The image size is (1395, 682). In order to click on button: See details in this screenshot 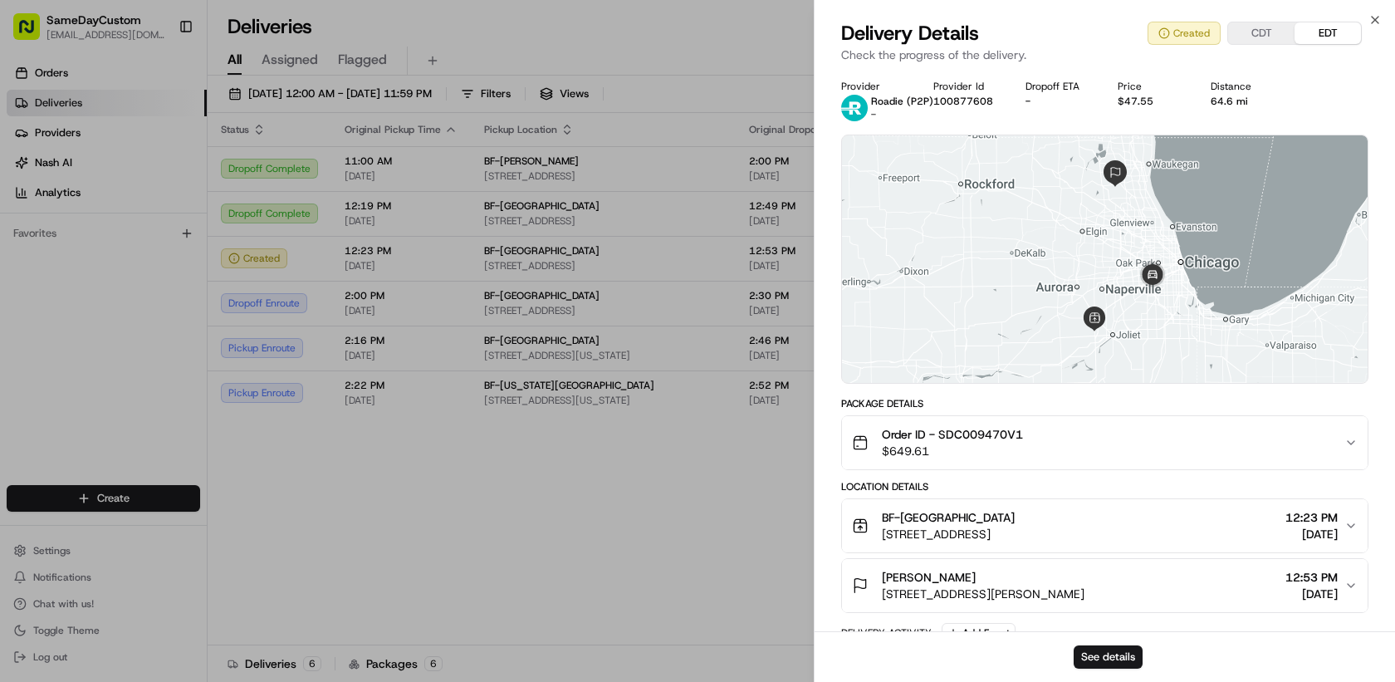, I will do `click(1108, 657)`.